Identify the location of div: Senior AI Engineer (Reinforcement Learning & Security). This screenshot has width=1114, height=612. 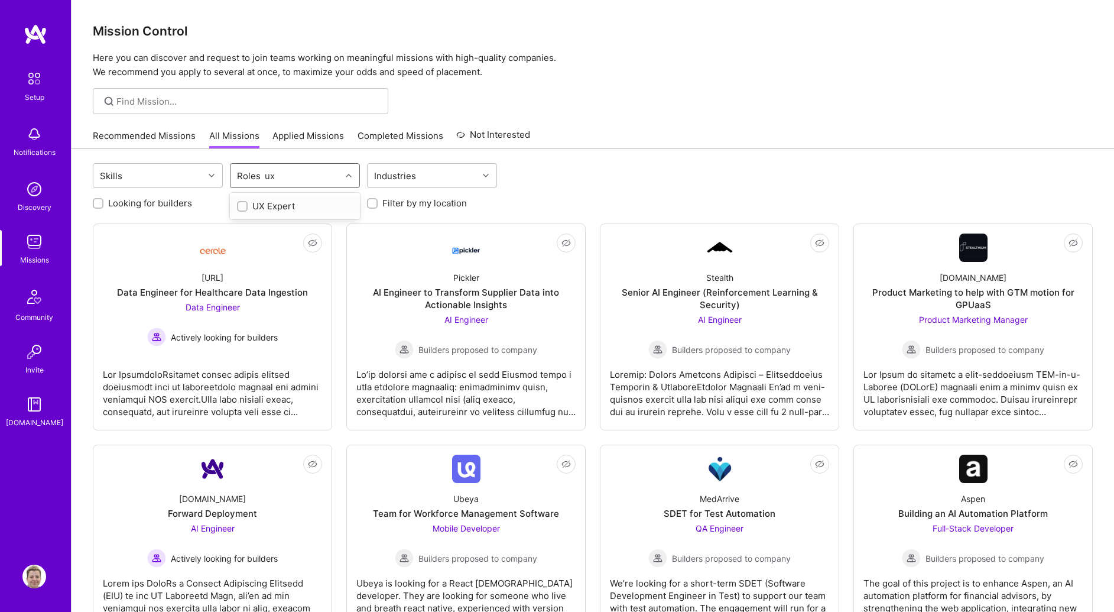
(719, 299).